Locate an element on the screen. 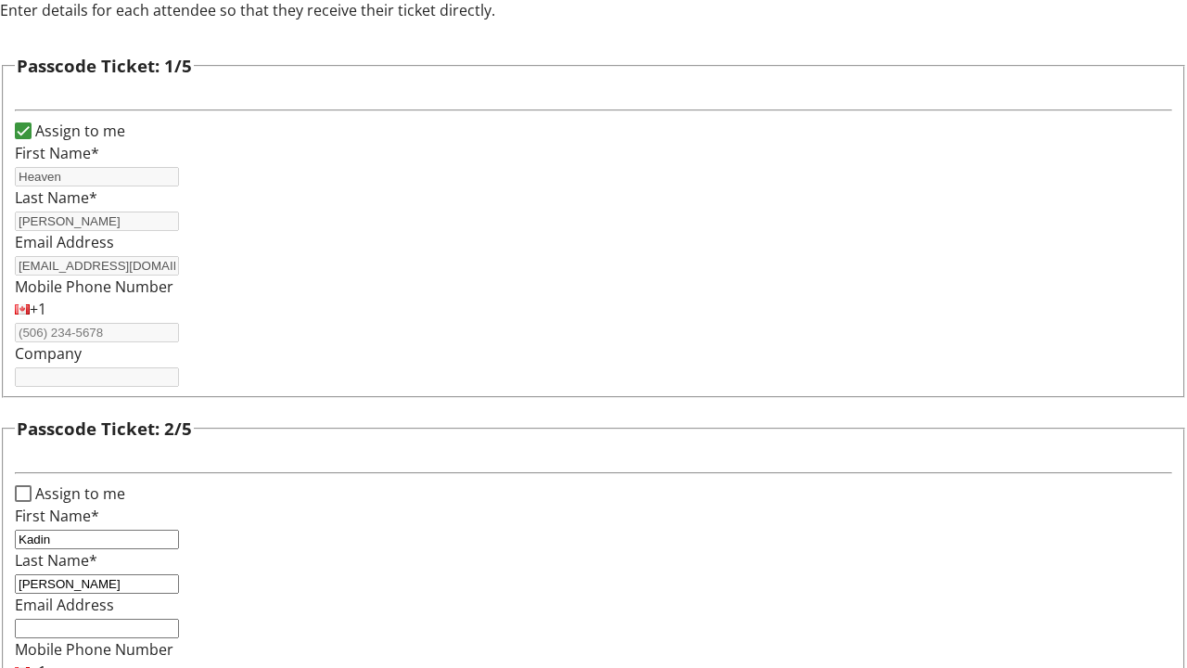 The width and height of the screenshot is (1187, 668). input: (506) 234-5678 is located at coordinates (96, 332).